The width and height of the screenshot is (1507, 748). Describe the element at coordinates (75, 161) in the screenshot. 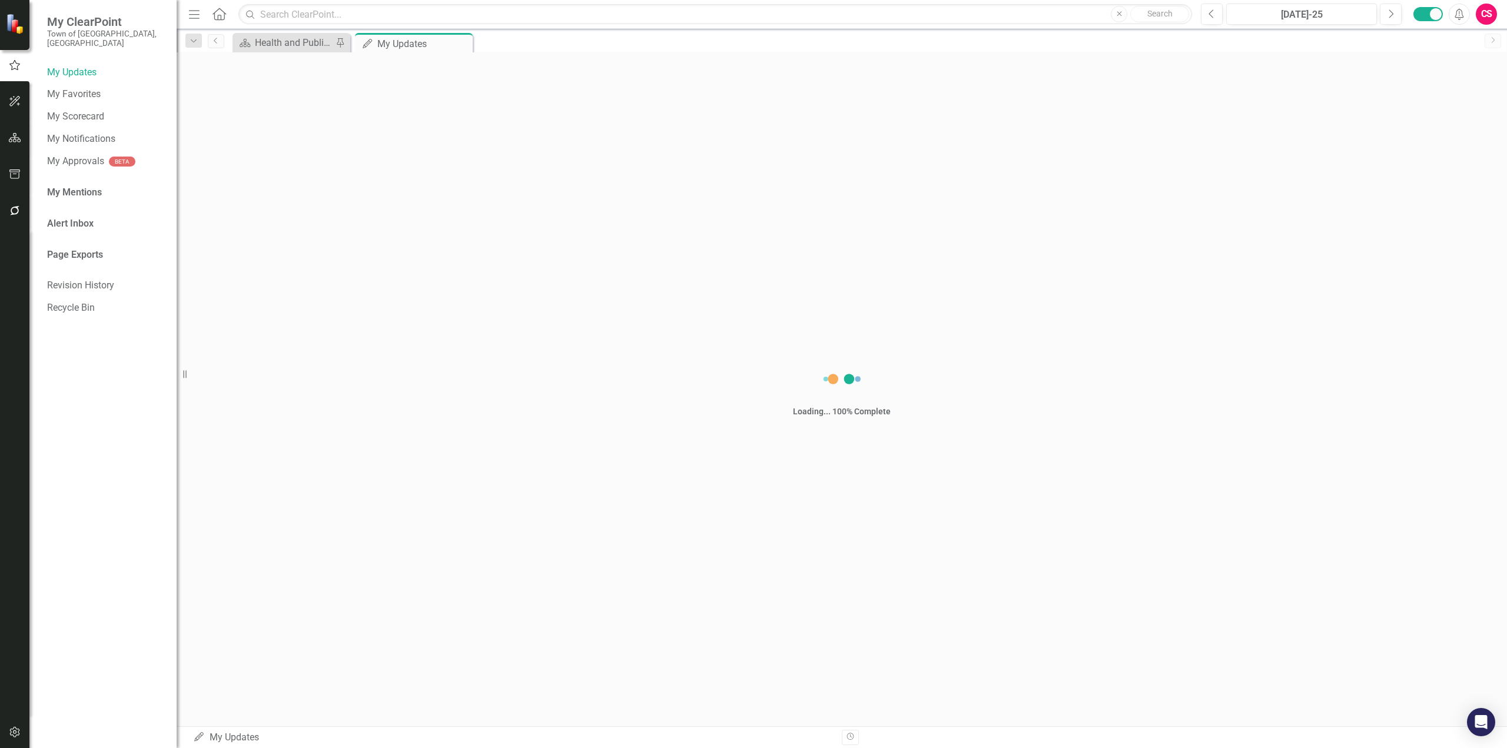

I see `a: My Approvals` at that location.